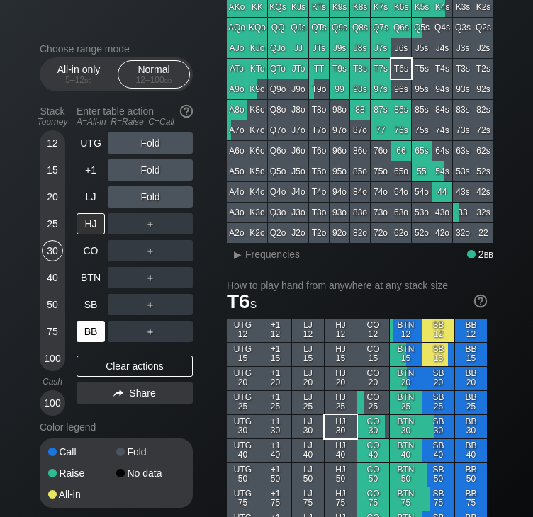  Describe the element at coordinates (442, 192) in the screenshot. I see `div: 44` at that location.